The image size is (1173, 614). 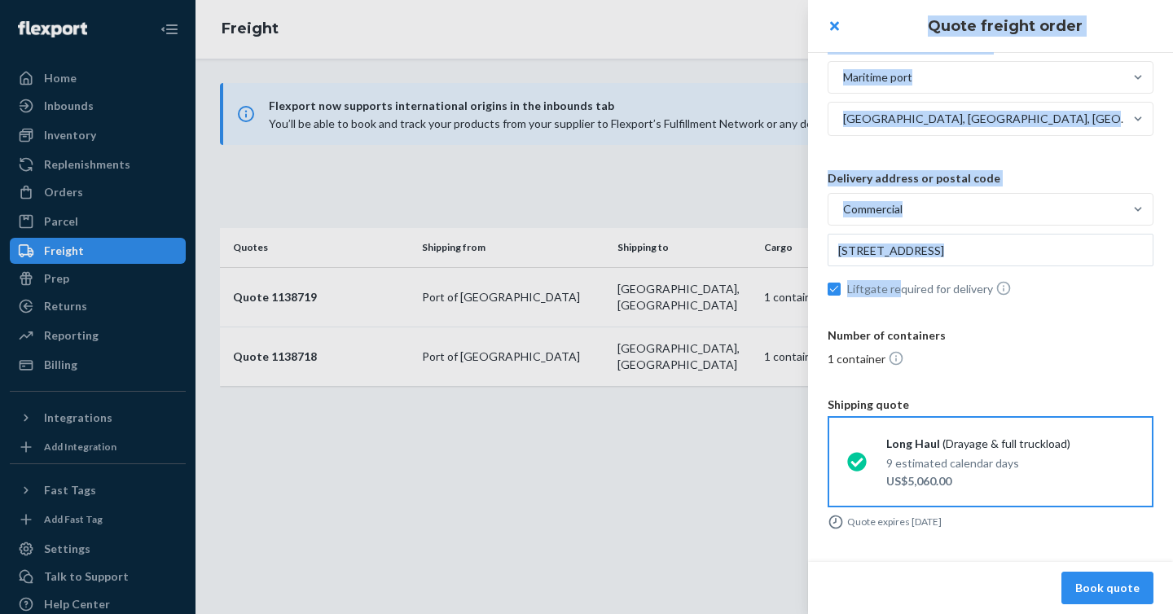 What do you see at coordinates (991, 178) in the screenshot?
I see `p: Delivery address or postal code` at bounding box center [991, 178].